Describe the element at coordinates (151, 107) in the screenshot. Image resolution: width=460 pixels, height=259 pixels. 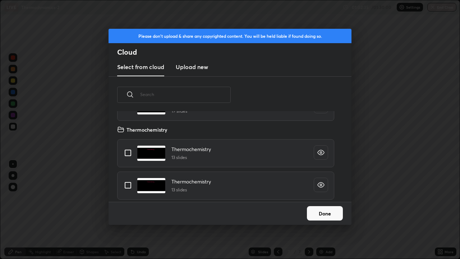
I see `img: 1742453926V0OLIT.pdf` at that location.